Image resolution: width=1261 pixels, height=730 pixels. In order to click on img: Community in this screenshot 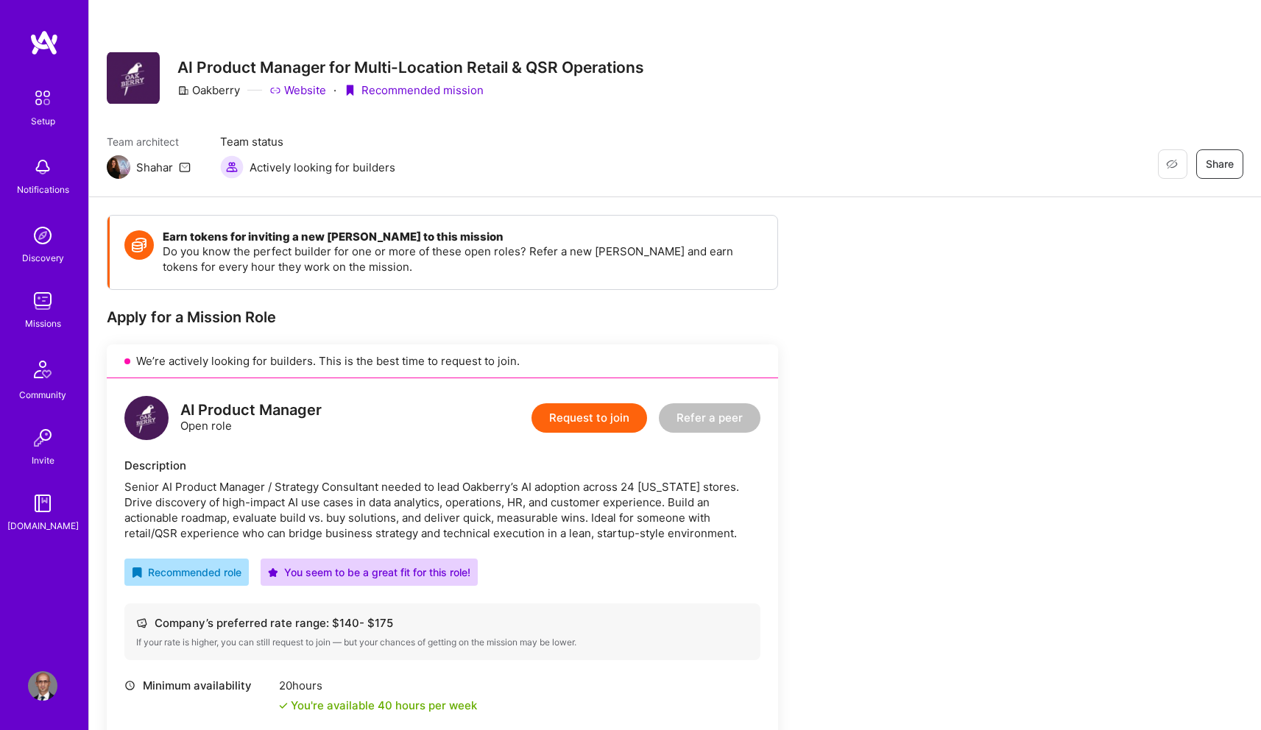, I will do `click(43, 369)`.